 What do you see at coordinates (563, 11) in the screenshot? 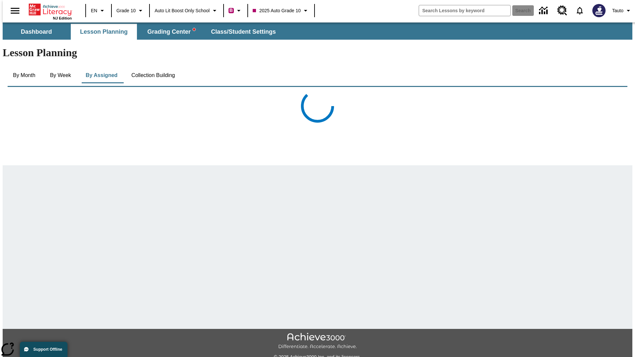
I see `a: Resource Center, Will open in new tab` at bounding box center [563, 11].